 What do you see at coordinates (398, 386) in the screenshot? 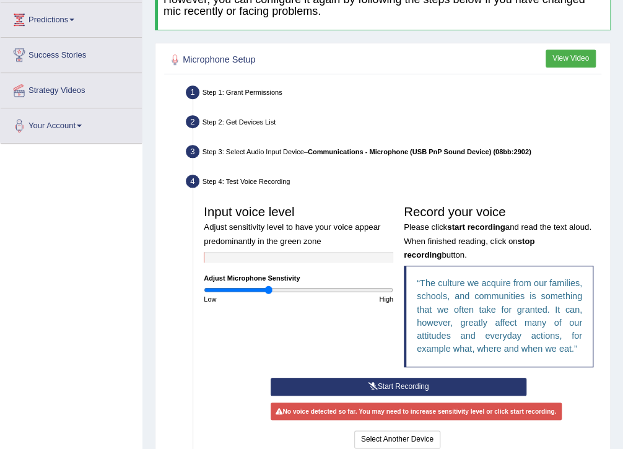
I see `button: Start Recording` at bounding box center [398, 386].